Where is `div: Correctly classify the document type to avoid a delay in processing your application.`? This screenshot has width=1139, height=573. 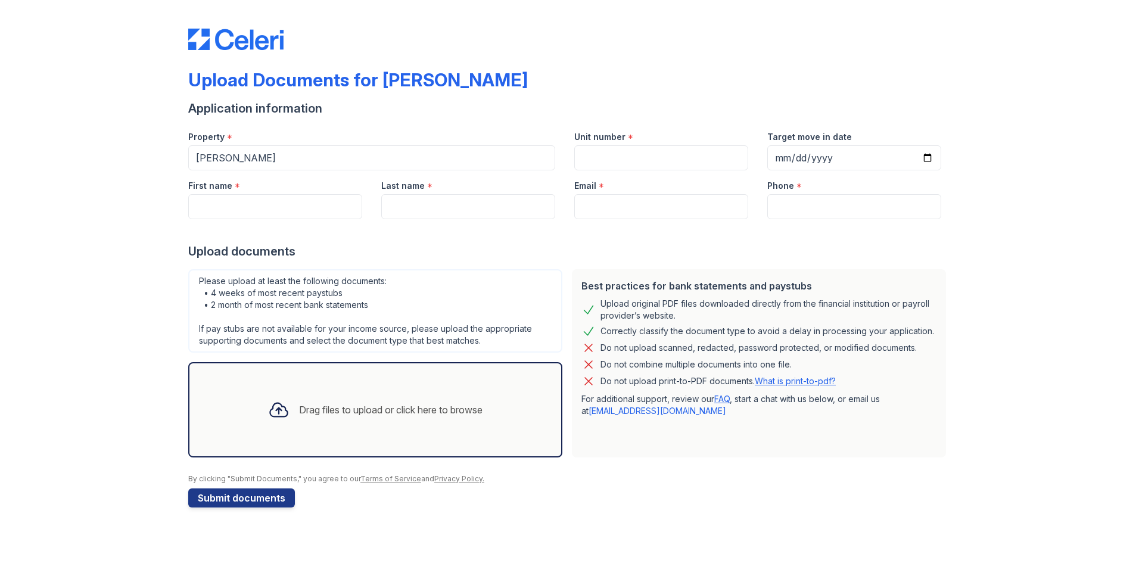 div: Correctly classify the document type to avoid a delay in processing your application. is located at coordinates (767, 331).